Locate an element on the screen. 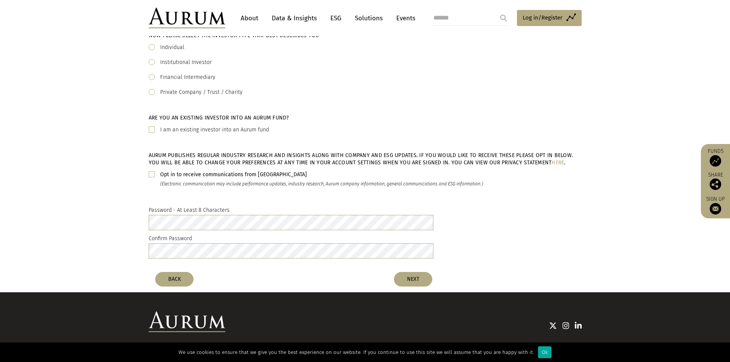 Image resolution: width=730 pixels, height=362 pixels. div: Ok is located at coordinates (544, 352).